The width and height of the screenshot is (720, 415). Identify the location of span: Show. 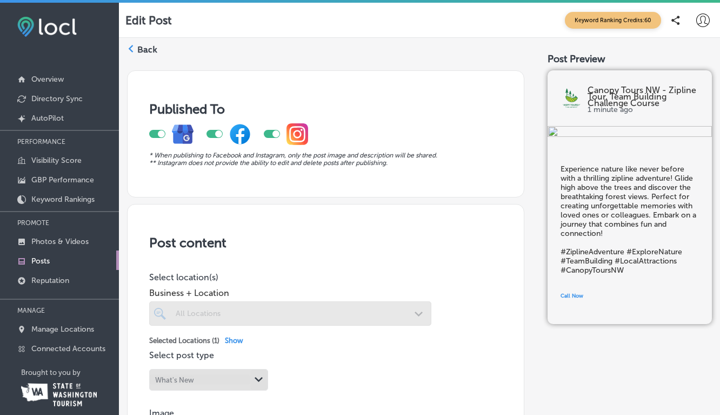
(234, 340).